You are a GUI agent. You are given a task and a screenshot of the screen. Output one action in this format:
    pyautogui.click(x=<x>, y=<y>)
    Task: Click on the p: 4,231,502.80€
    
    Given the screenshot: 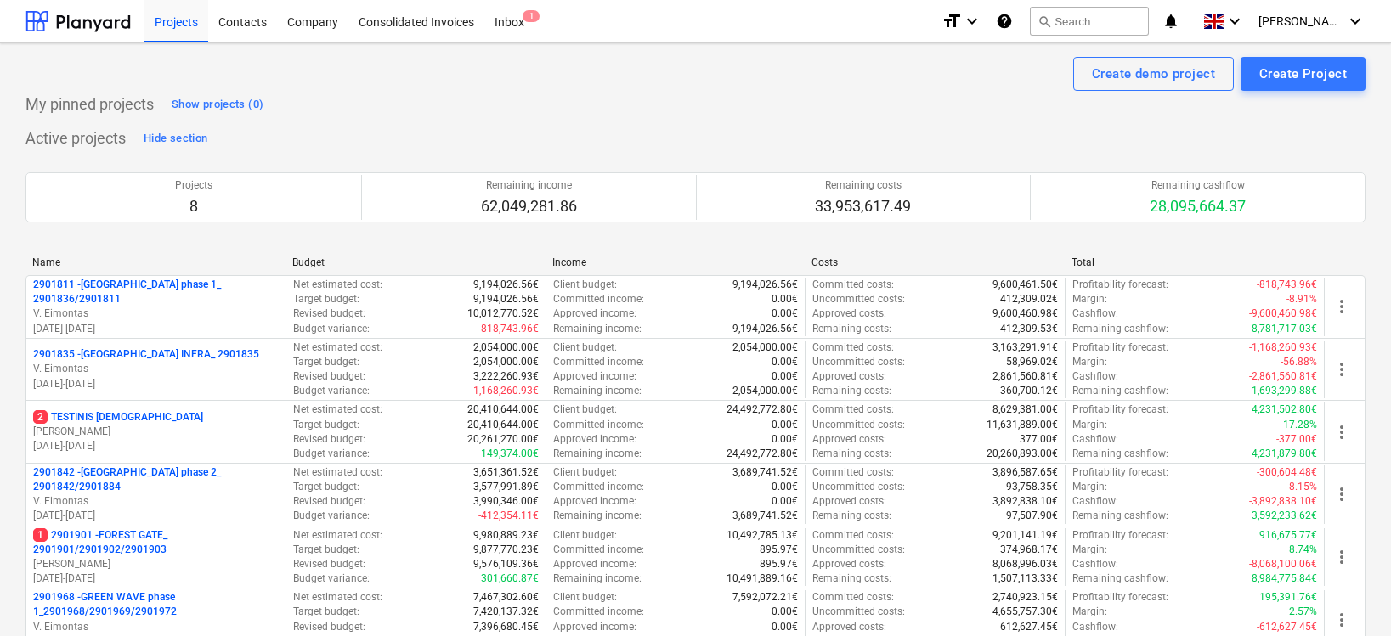 What is the action you would take?
    pyautogui.click(x=1284, y=409)
    